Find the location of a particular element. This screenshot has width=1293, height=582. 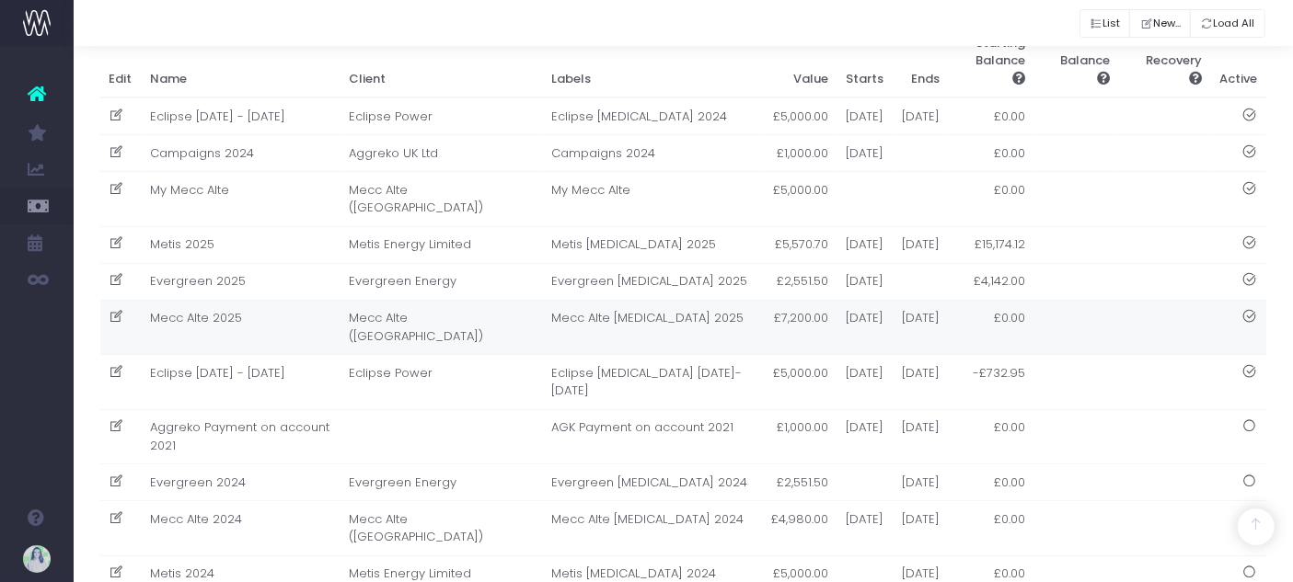

th: Value is located at coordinates (799, 62).